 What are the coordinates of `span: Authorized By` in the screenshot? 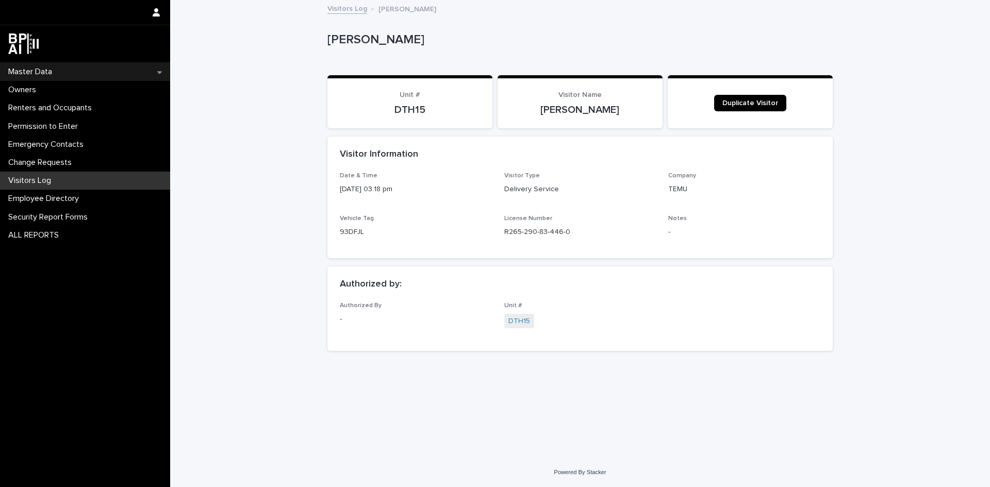 It's located at (360, 306).